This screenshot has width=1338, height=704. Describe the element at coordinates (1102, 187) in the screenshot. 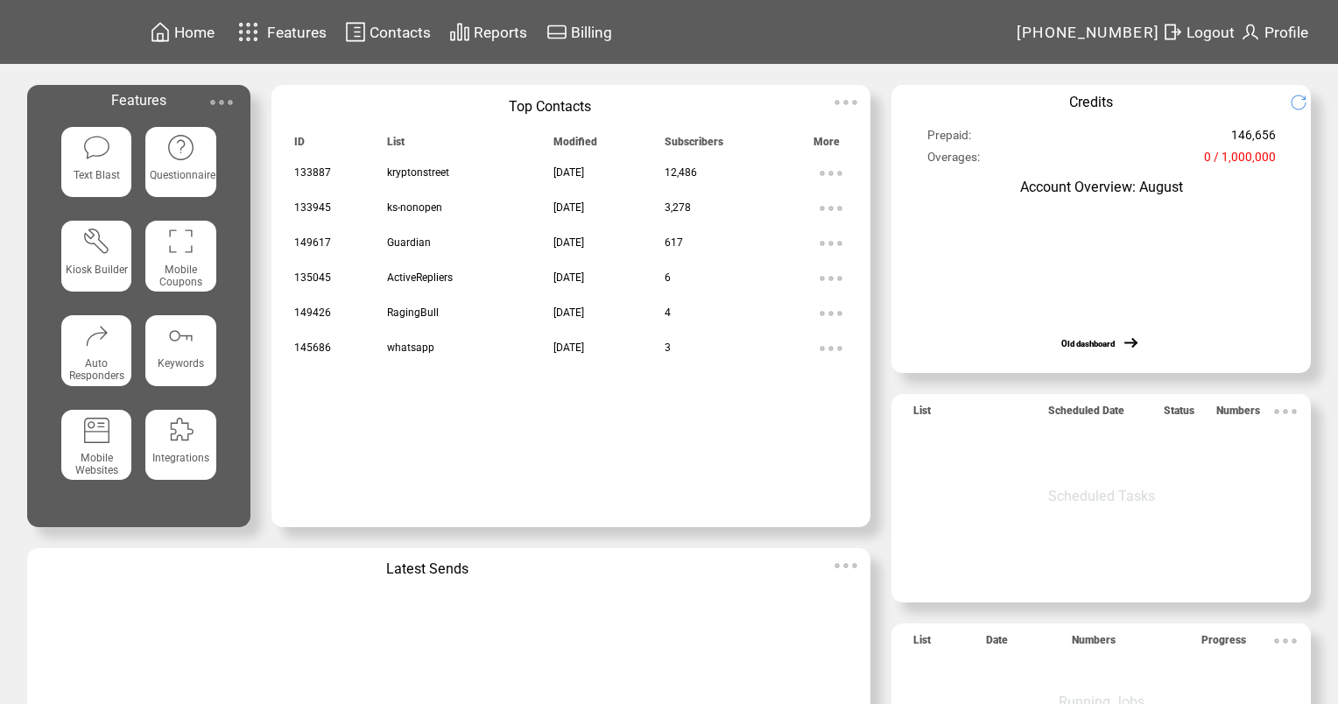

I see `span: Account Overview: August` at that location.